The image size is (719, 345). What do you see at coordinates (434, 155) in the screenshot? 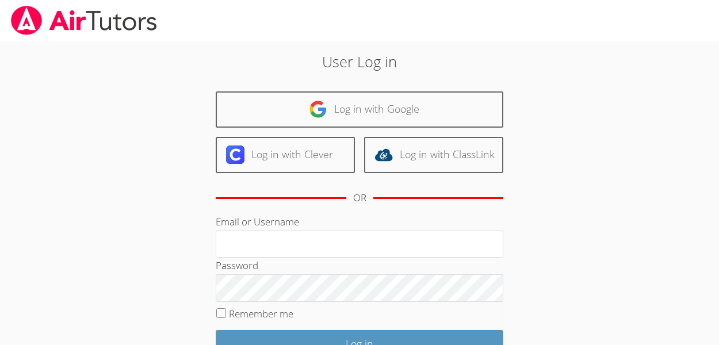
I see `a: Log in with ClassLink` at bounding box center [434, 155].